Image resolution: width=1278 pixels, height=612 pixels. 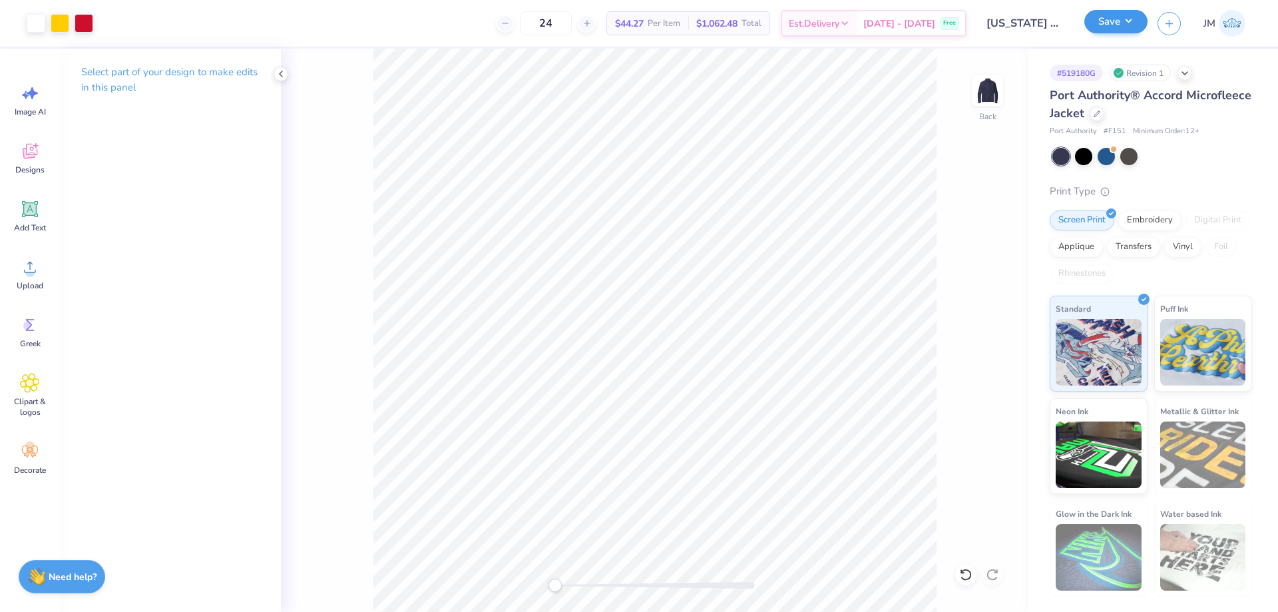 I want to click on span: Metallic & Glitter Ink, so click(x=1200, y=411).